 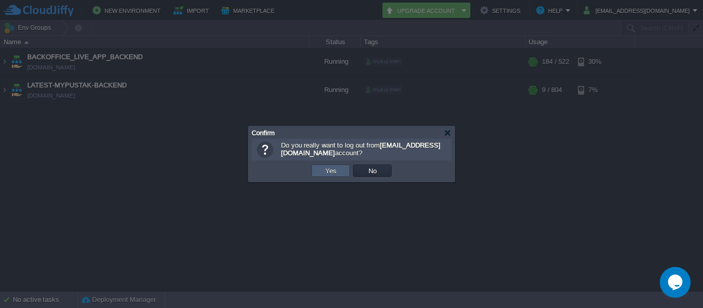 What do you see at coordinates (361, 149) in the screenshot?
I see `span: Do you really want to log out from account?` at bounding box center [361, 149].